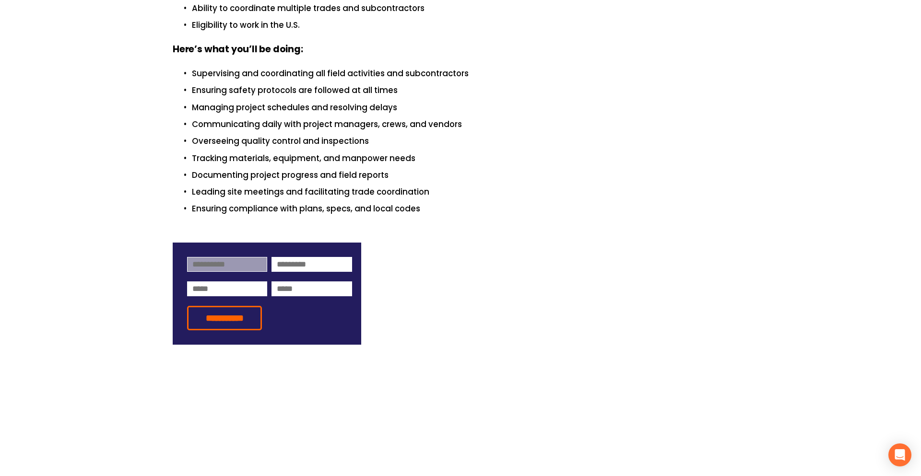 The width and height of the screenshot is (921, 476). Describe the element at coordinates (470, 90) in the screenshot. I see `p: Ensuring safety protocols are followed at all times` at that location.